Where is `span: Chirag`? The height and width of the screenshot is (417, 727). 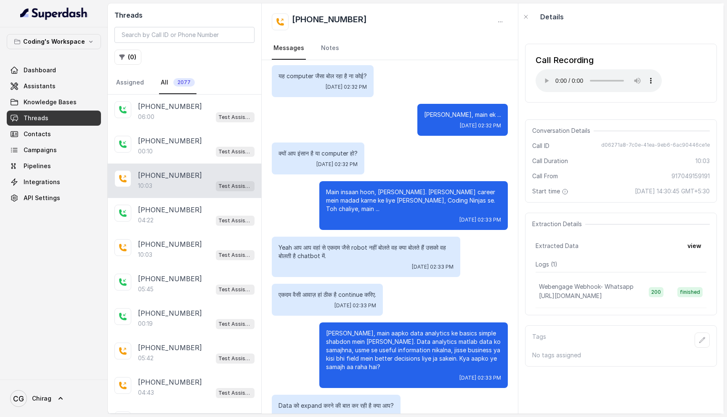
span: Chirag is located at coordinates (42, 399).